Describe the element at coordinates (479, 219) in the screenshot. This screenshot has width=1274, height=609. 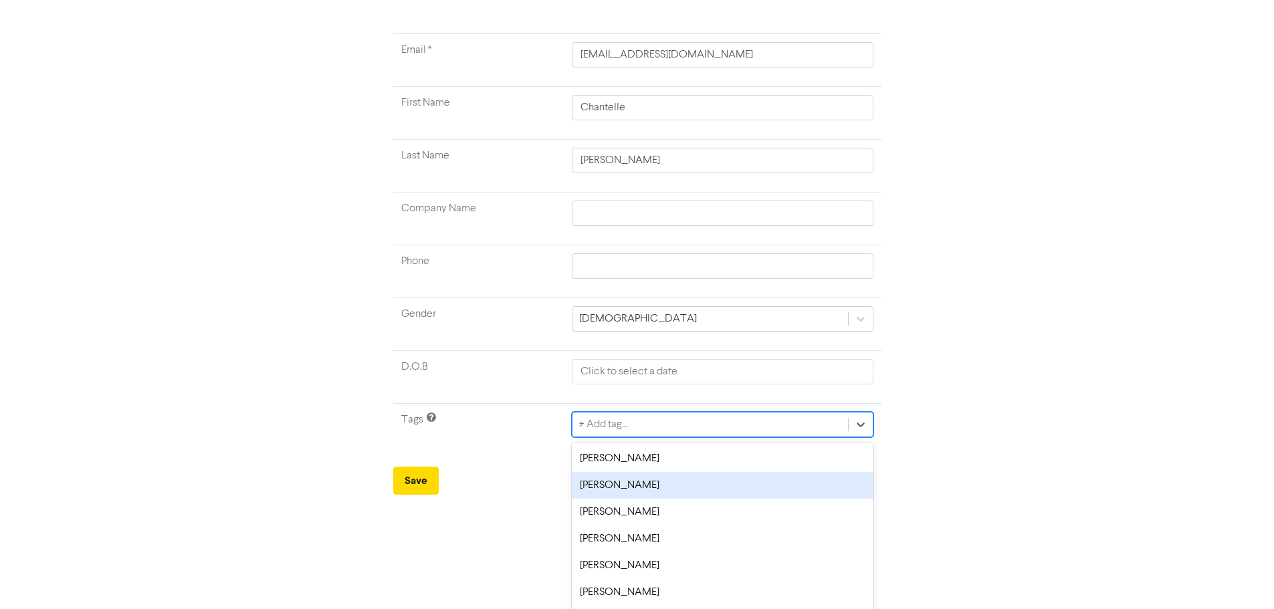
I see `td: Company Name` at that location.